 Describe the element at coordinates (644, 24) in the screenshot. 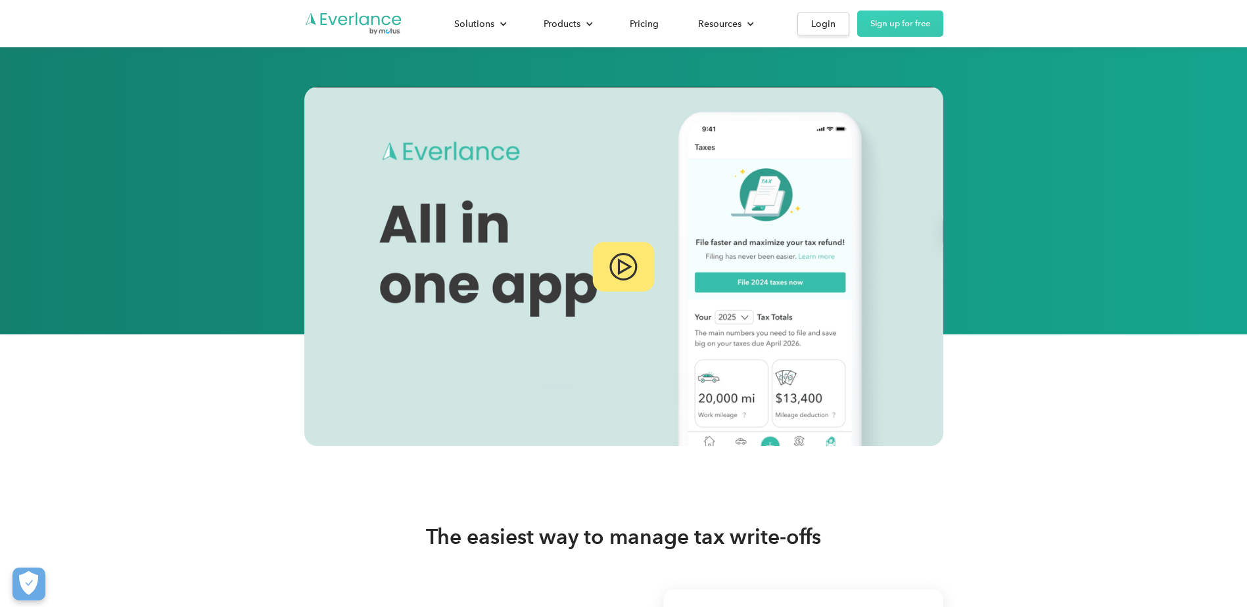

I see `div: Pricing` at that location.